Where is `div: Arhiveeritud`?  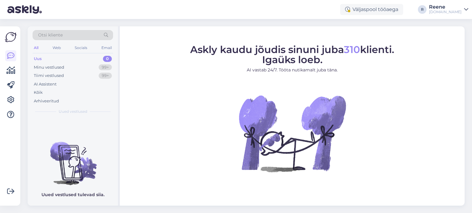 div: Arhiveeritud is located at coordinates (46, 101).